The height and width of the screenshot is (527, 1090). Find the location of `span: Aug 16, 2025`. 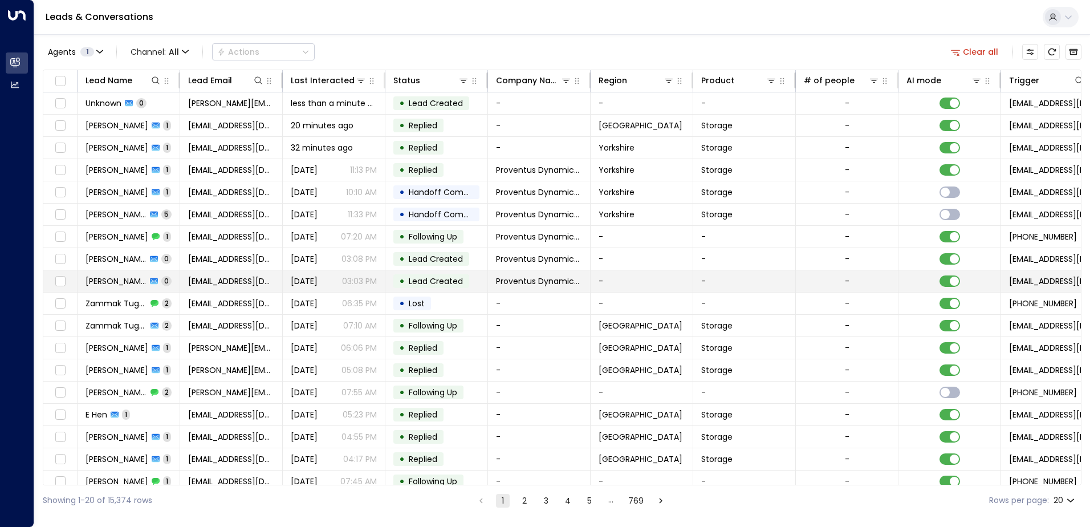

span: Aug 16, 2025 is located at coordinates (304, 392).